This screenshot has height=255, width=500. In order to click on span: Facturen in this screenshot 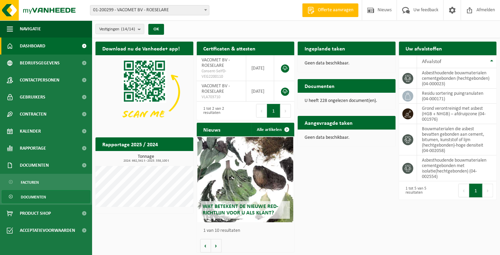, I will do `click(30, 182)`.